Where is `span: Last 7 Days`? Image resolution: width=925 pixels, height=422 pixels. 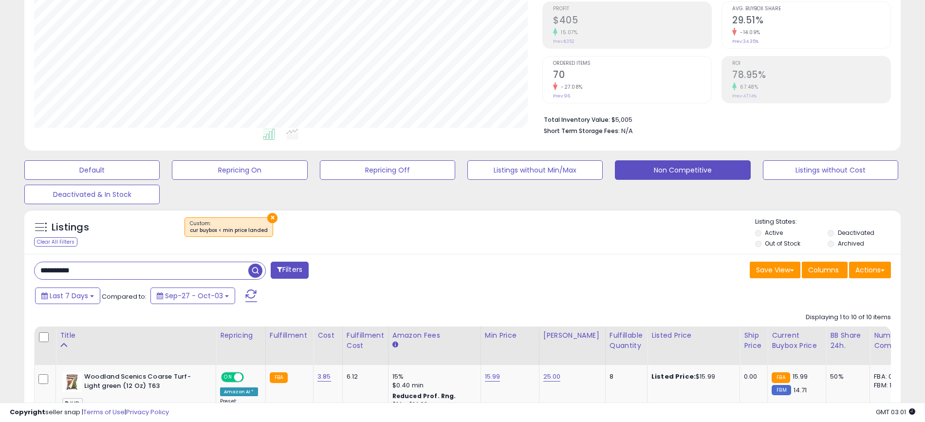
span: Last 7 Days is located at coordinates (69, 295).